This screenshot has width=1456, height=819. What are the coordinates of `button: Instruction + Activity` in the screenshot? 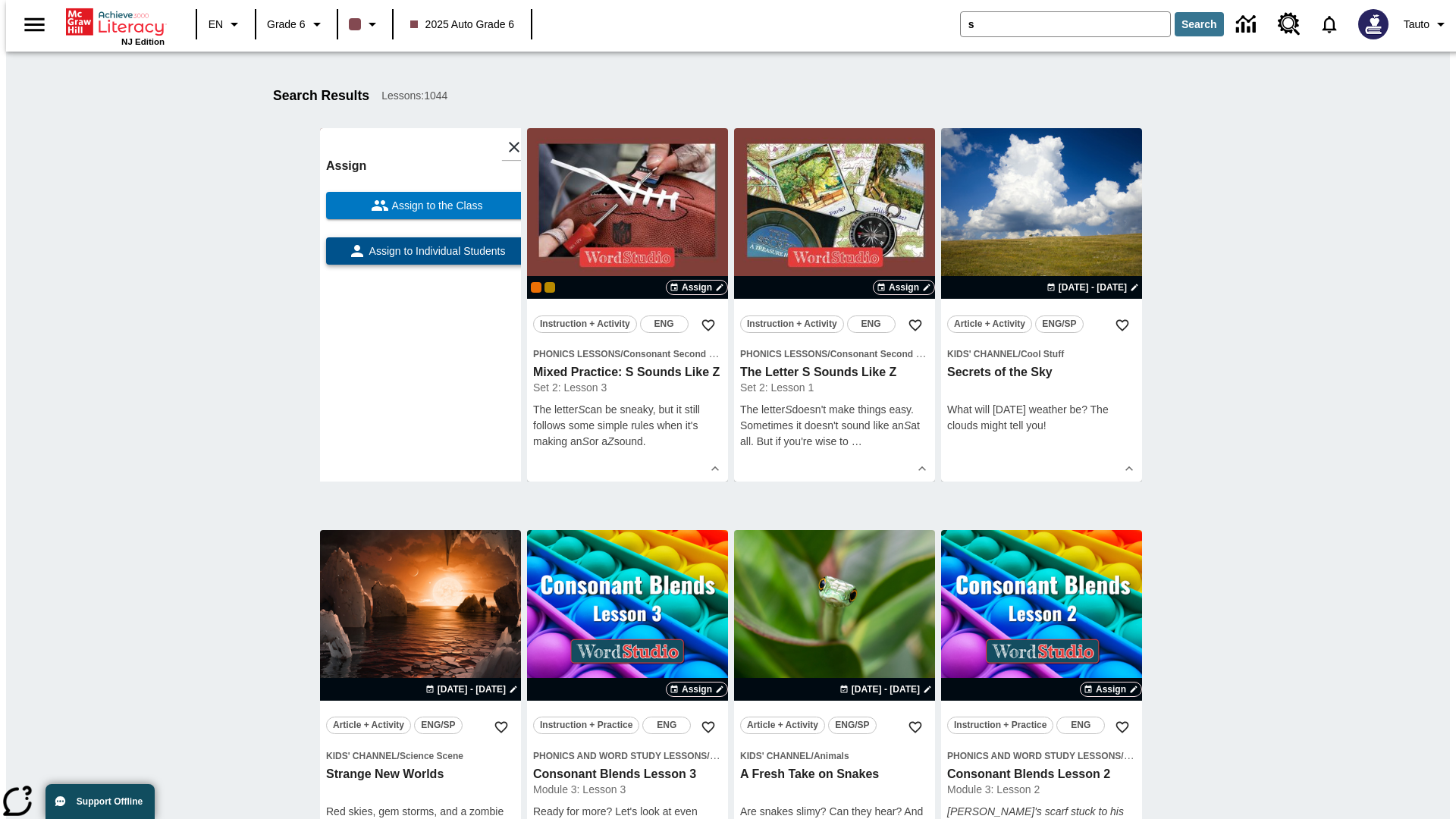 It's located at (585, 324).